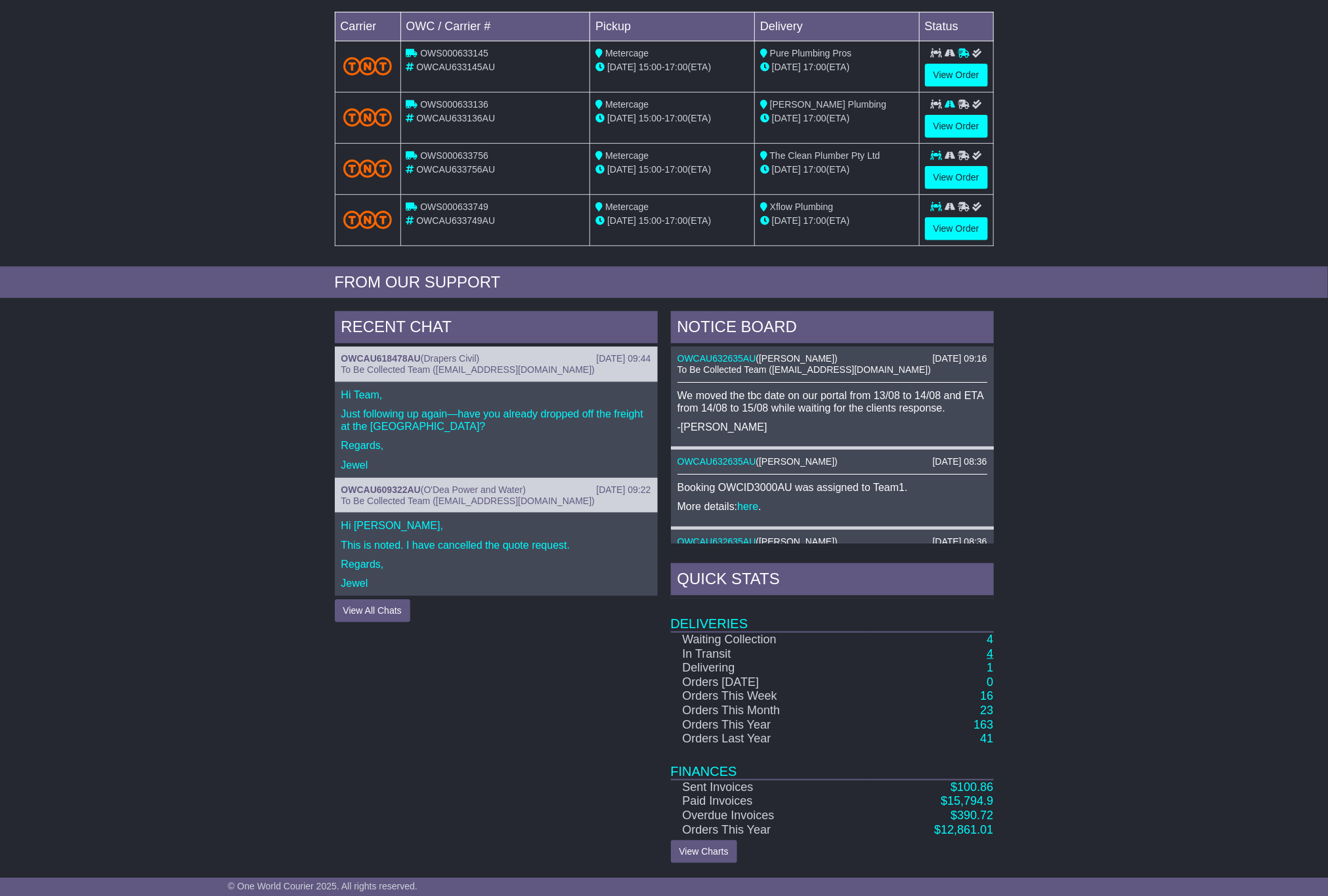 The height and width of the screenshot is (896, 1328). What do you see at coordinates (456, 118) in the screenshot?
I see `span: OWCAU633136AU` at bounding box center [456, 118].